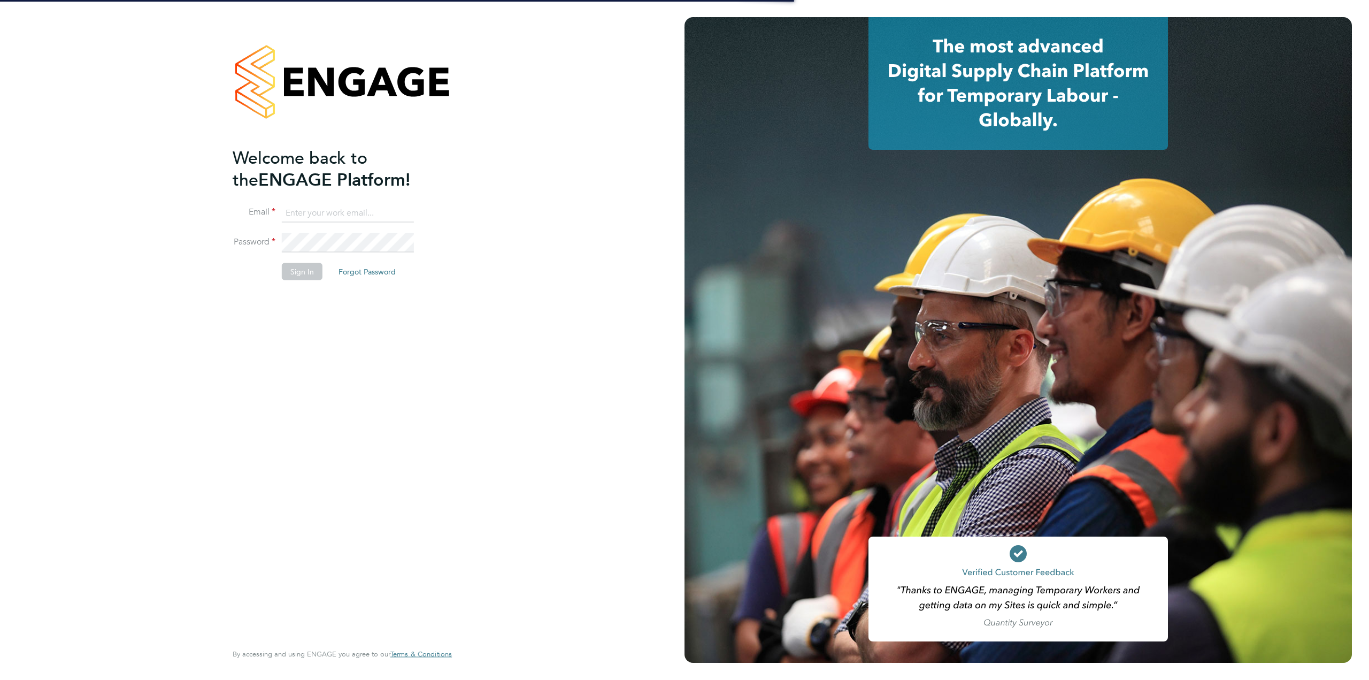 The height and width of the screenshot is (680, 1369). I want to click on h2: ENGAGE Platform!, so click(337, 168).